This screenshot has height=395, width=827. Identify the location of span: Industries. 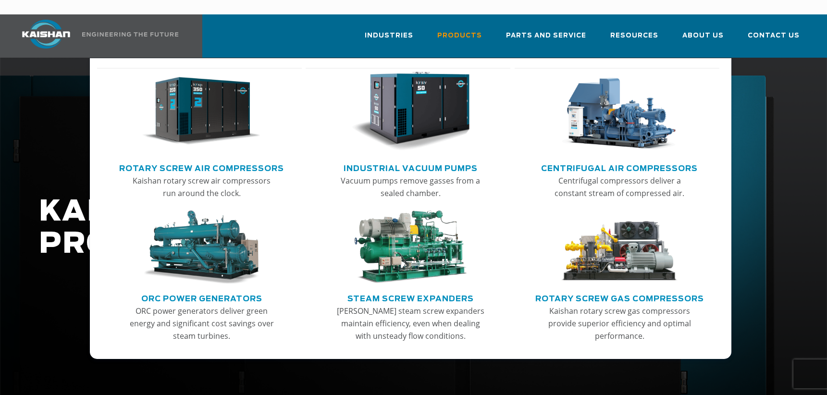
(389, 36).